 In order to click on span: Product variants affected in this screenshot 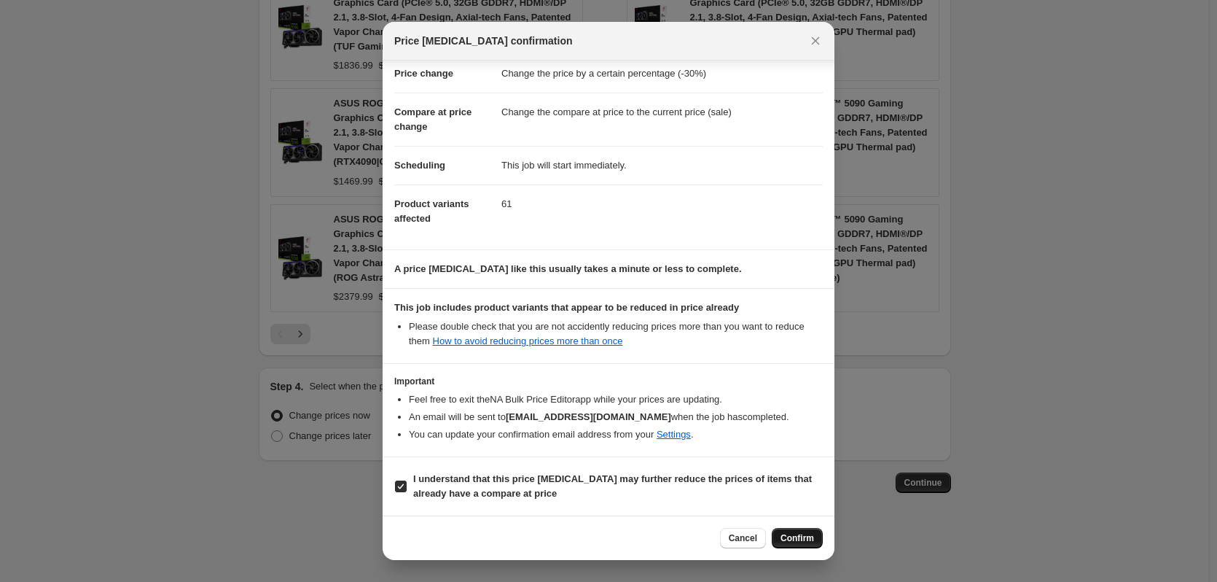, I will do `click(431, 211)`.